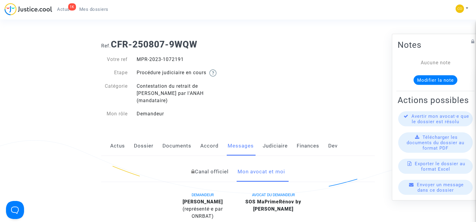 The height and width of the screenshot is (222, 476). Describe the element at coordinates (440, 166) in the screenshot. I see `span: Exporter le dossier au format Excel` at that location.